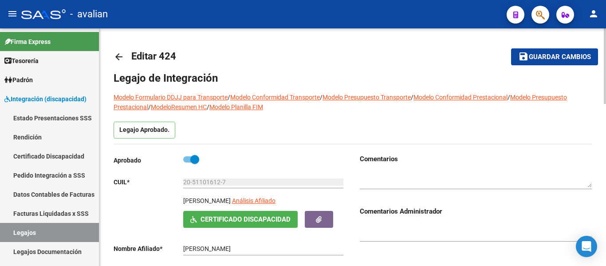  What do you see at coordinates (275, 97) in the screenshot?
I see `a: Modelo Conformidad Transporte` at bounding box center [275, 97].